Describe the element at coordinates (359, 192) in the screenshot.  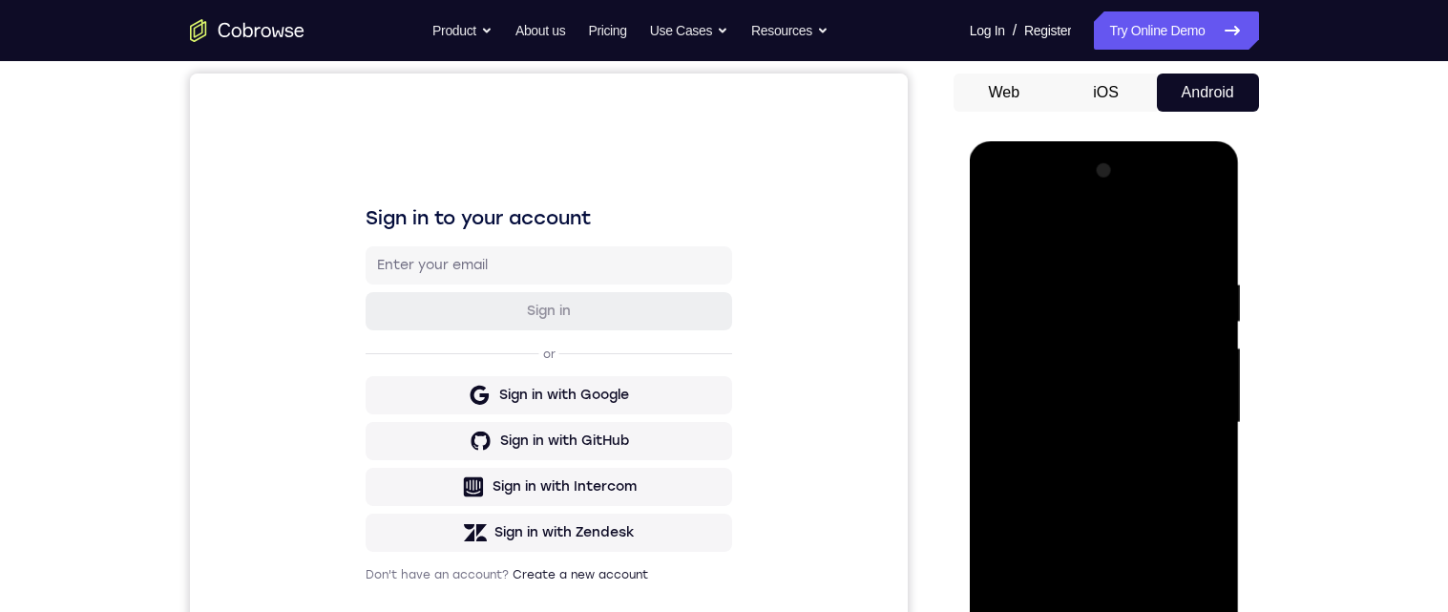
I see `input: Enter your email` at that location.